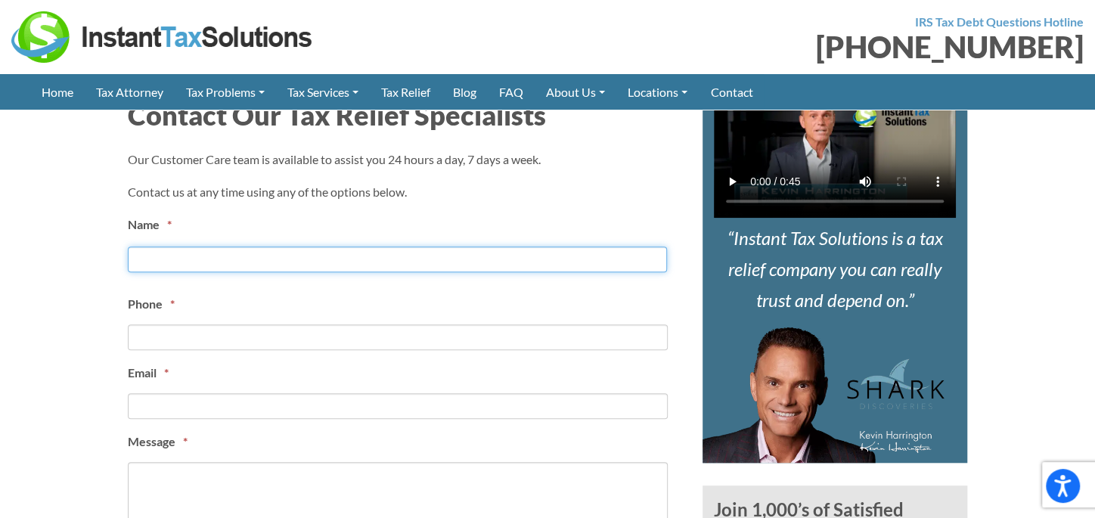  Describe the element at coordinates (163, 35) in the screenshot. I see `a: Instant Tax Solutions Logo` at that location.